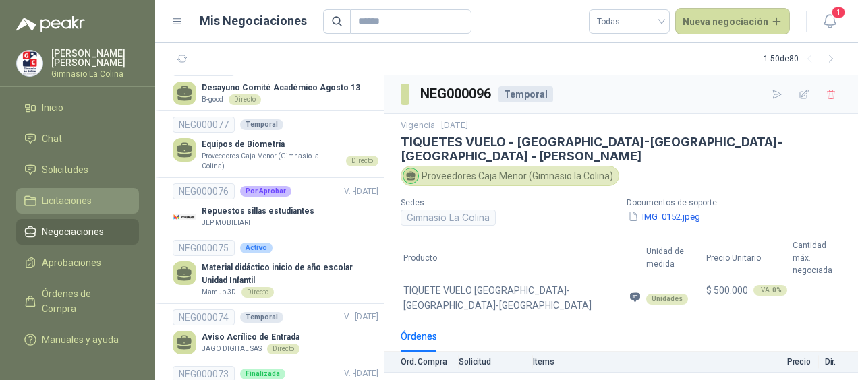  I want to click on h1: Mis Negociaciones, so click(253, 21).